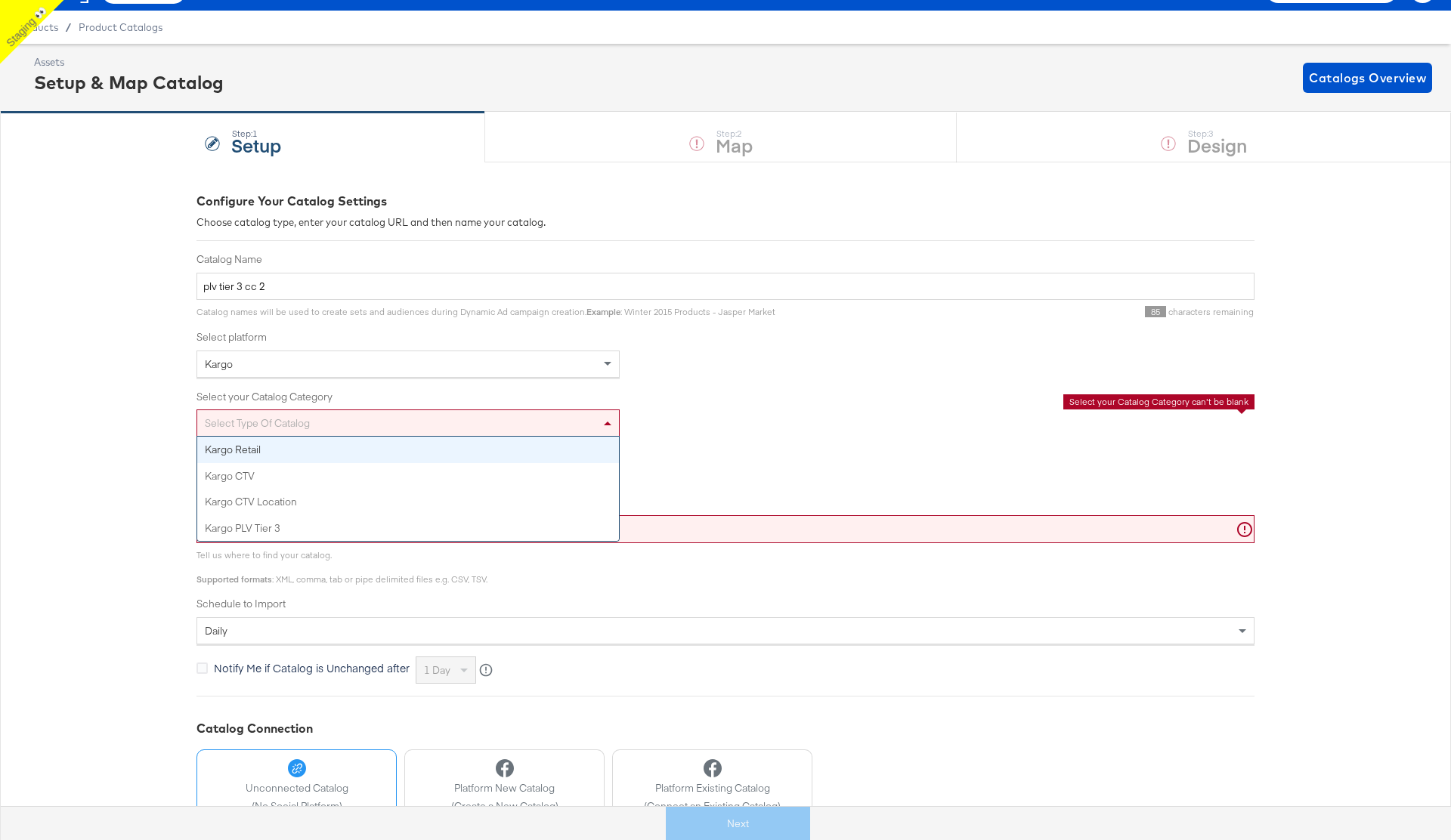 This screenshot has height=840, width=1451. What do you see at coordinates (341, 566) in the screenshot?
I see `span: Tell us where to find your catalog. : XML, comma, tab or pipe delimited files e.g. CSV, TSV.` at bounding box center [341, 566].